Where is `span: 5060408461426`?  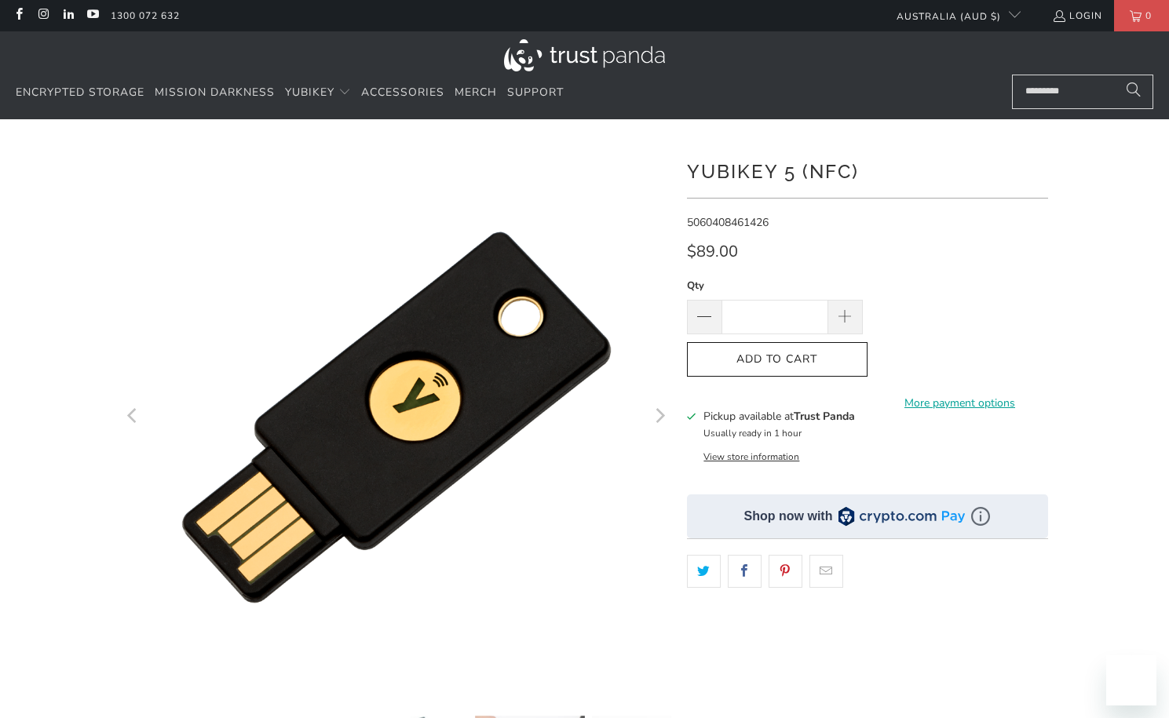
span: 5060408461426 is located at coordinates (728, 222).